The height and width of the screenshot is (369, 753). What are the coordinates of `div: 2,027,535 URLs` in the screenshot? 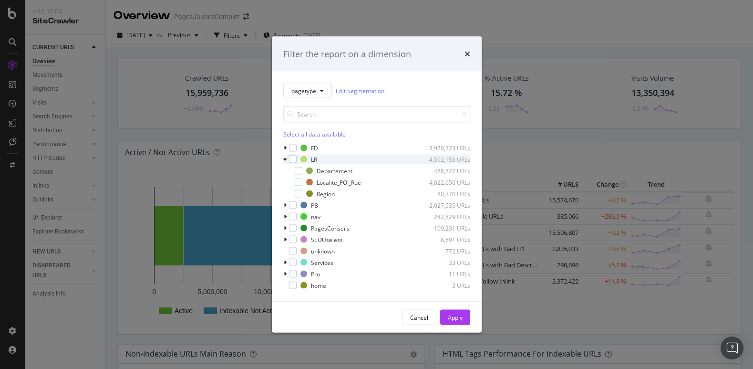 It's located at (447, 205).